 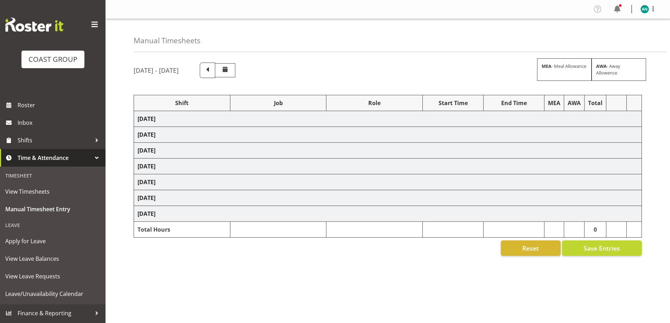 I want to click on span: Inbox, so click(x=60, y=123).